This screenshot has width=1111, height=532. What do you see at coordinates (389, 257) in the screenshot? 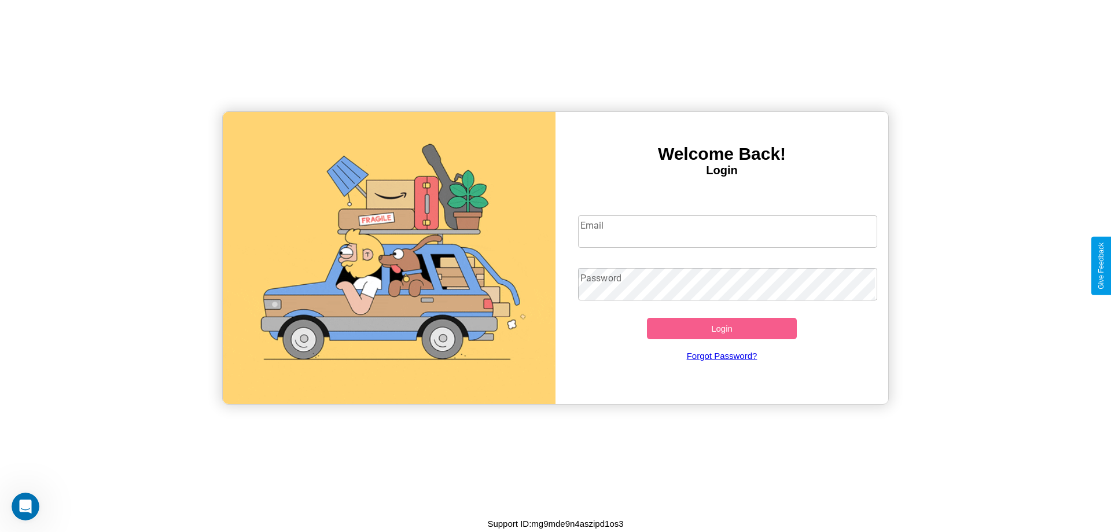
I see `img: gif` at bounding box center [389, 257].